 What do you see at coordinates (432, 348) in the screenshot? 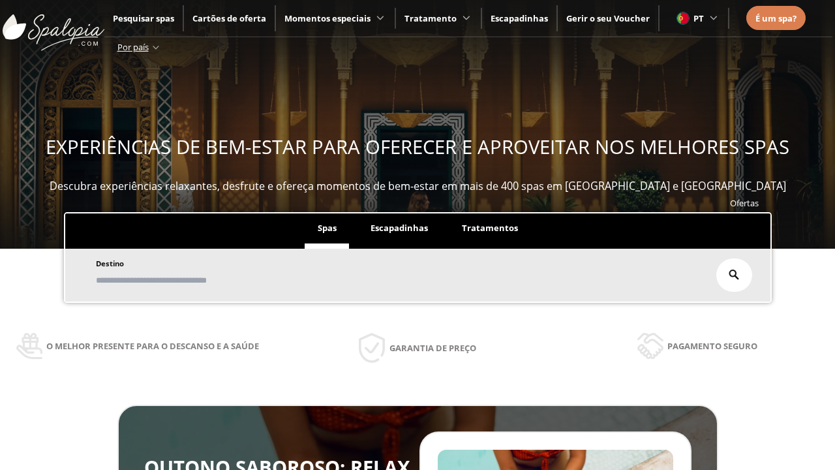
I see `span: Garantia de preço` at bounding box center [432, 348].